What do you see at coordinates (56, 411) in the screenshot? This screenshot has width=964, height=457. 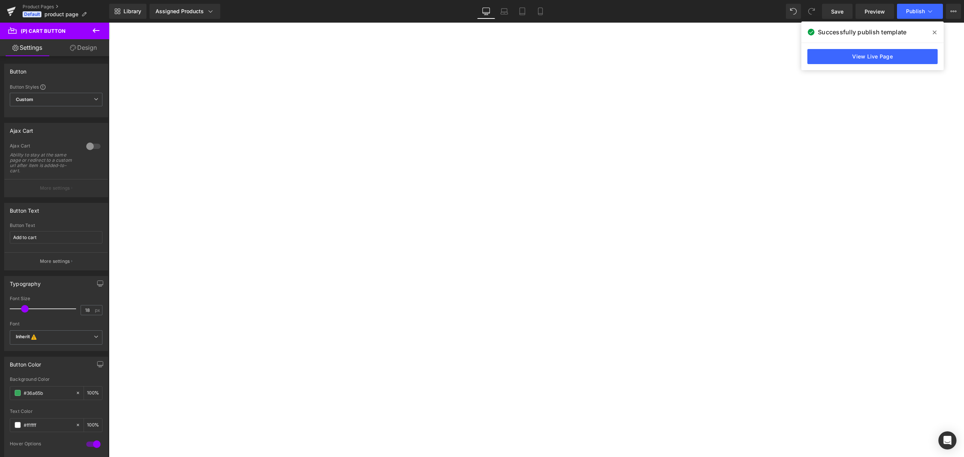 I see `div: Text Color` at bounding box center [56, 411].